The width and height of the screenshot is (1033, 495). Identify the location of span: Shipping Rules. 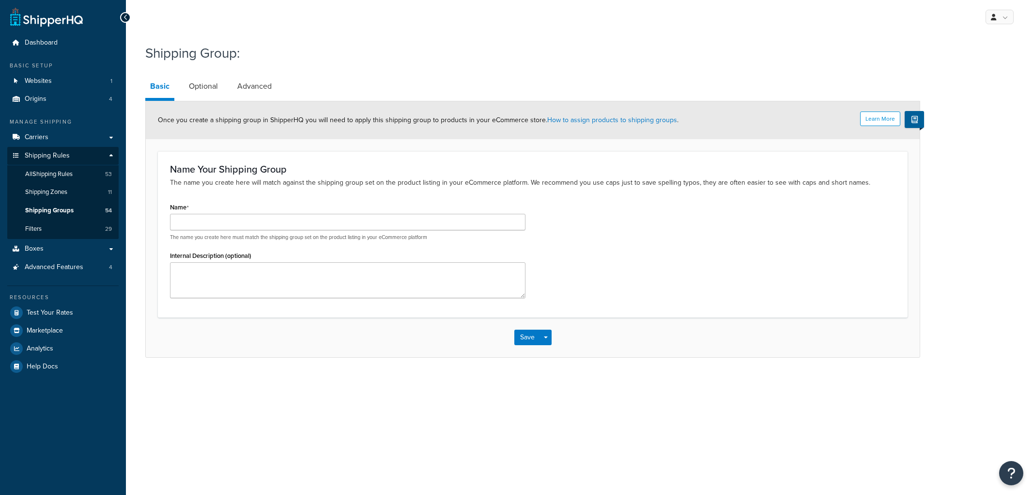
(47, 155).